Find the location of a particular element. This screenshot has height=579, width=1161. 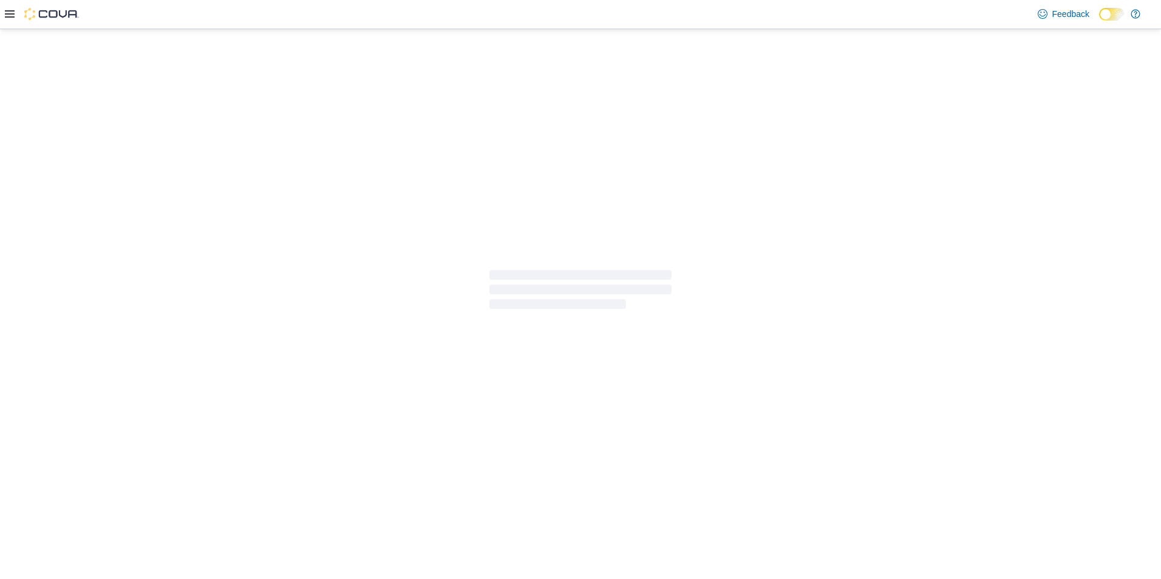

input: Dark Mode is located at coordinates (1112, 14).